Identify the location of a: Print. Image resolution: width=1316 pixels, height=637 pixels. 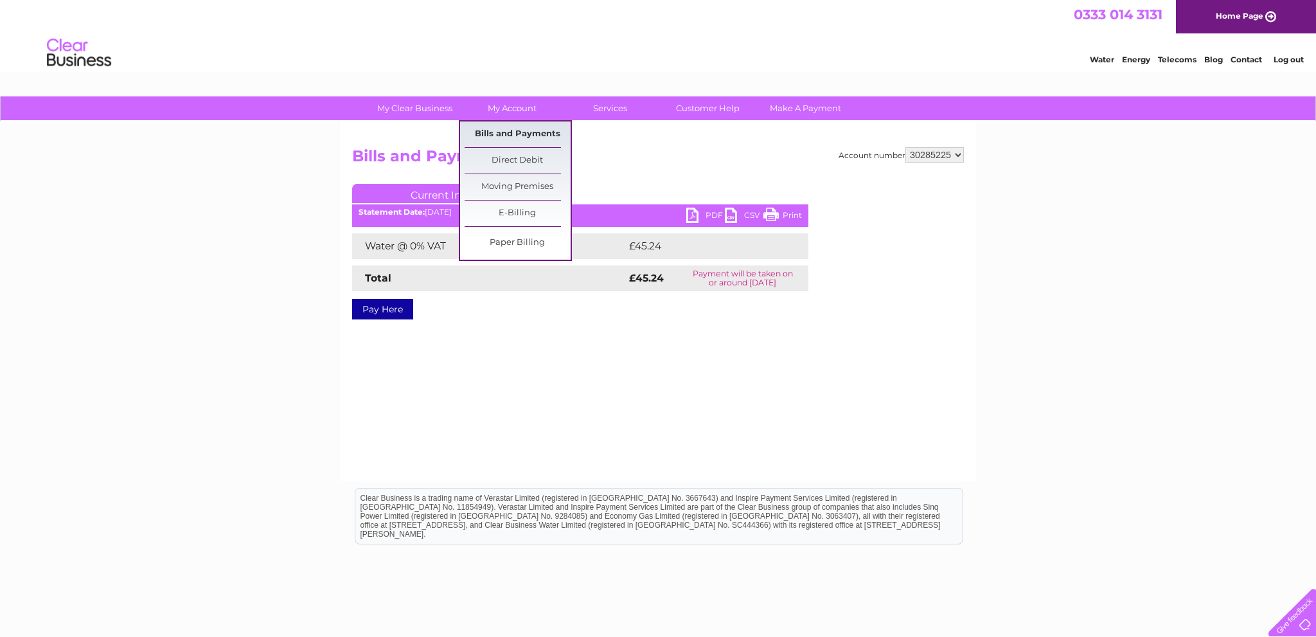
(783, 217).